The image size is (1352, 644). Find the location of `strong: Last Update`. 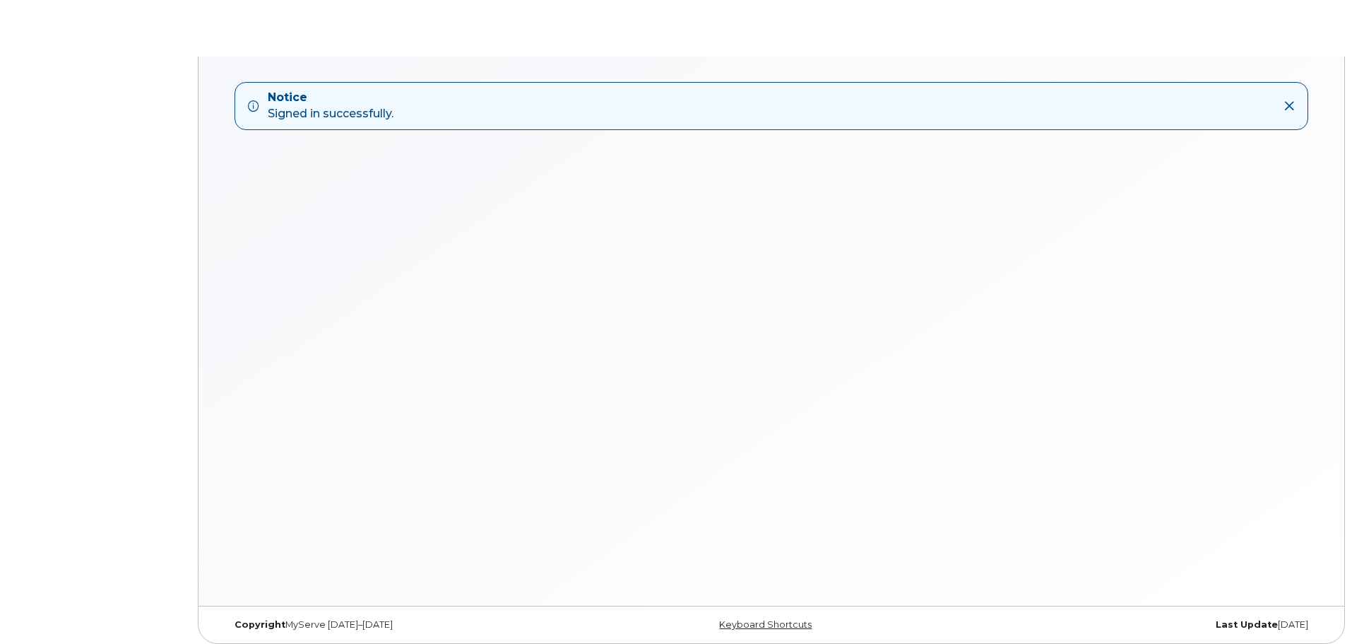

strong: Last Update is located at coordinates (1247, 624).